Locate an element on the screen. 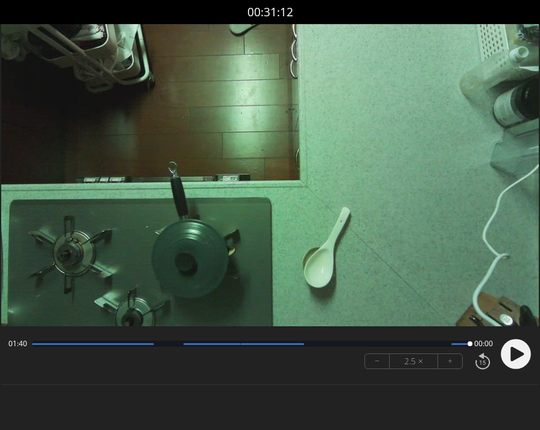 This screenshot has height=430, width=540. span: 01:40 is located at coordinates (18, 344).